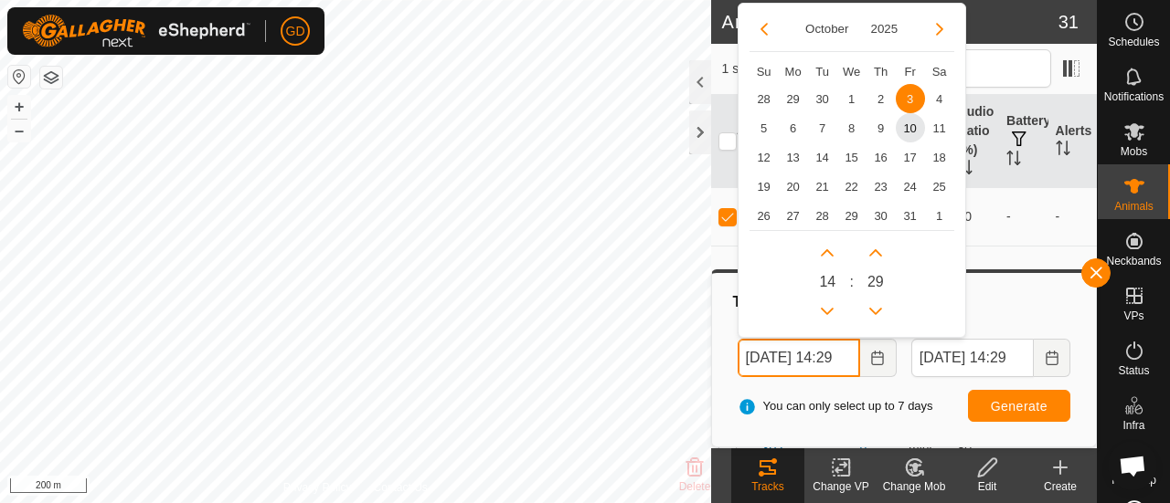  I want to click on td: 8, so click(852, 128).